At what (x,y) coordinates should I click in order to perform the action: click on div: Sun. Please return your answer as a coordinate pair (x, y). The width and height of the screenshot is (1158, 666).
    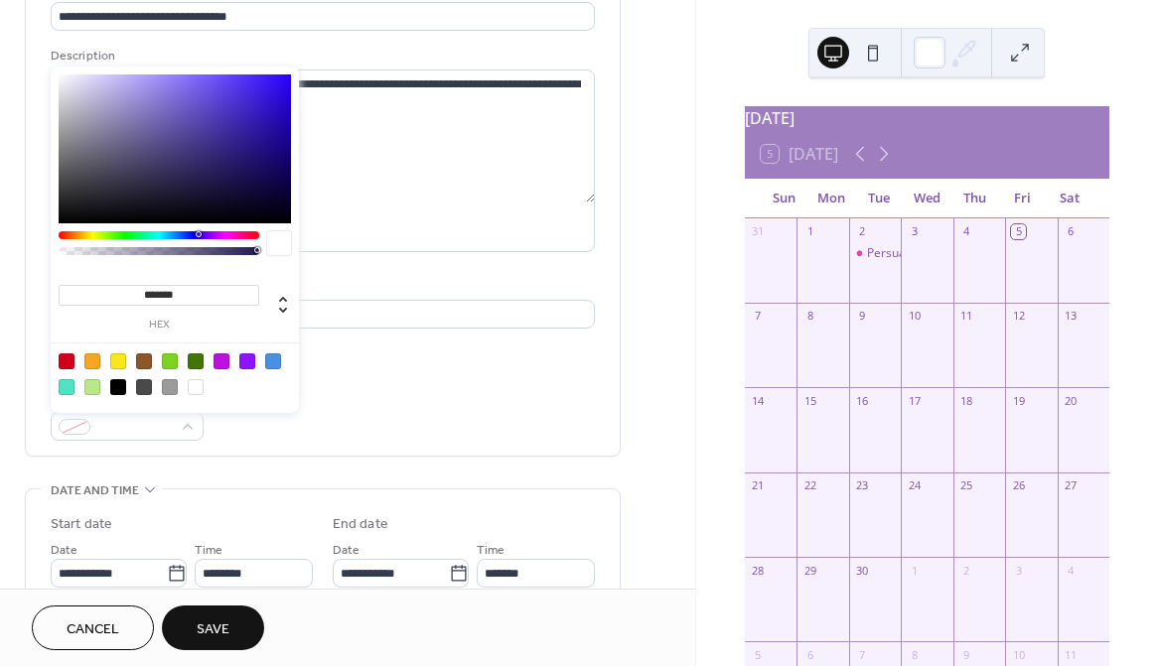
    Looking at the image, I should click on (784, 199).